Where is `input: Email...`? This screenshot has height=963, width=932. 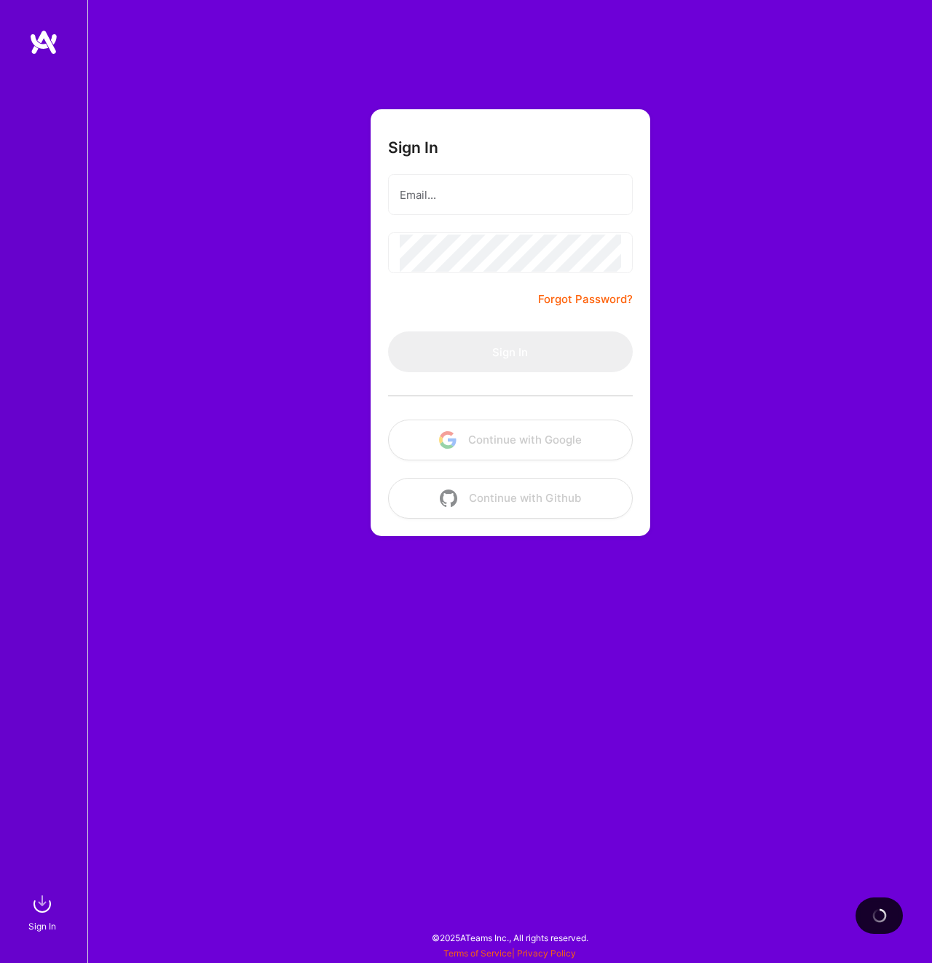 input: Email... is located at coordinates (510, 194).